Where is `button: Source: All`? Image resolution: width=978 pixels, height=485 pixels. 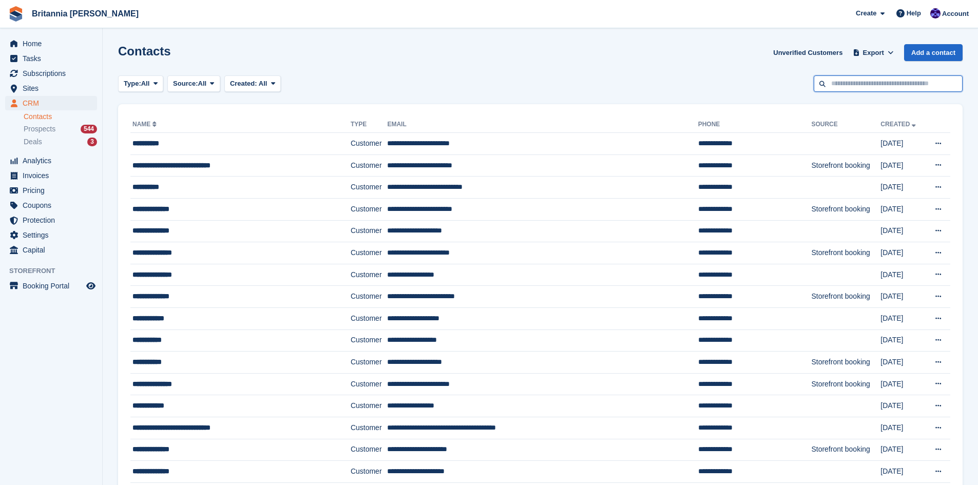
button: Source: All is located at coordinates (194, 84).